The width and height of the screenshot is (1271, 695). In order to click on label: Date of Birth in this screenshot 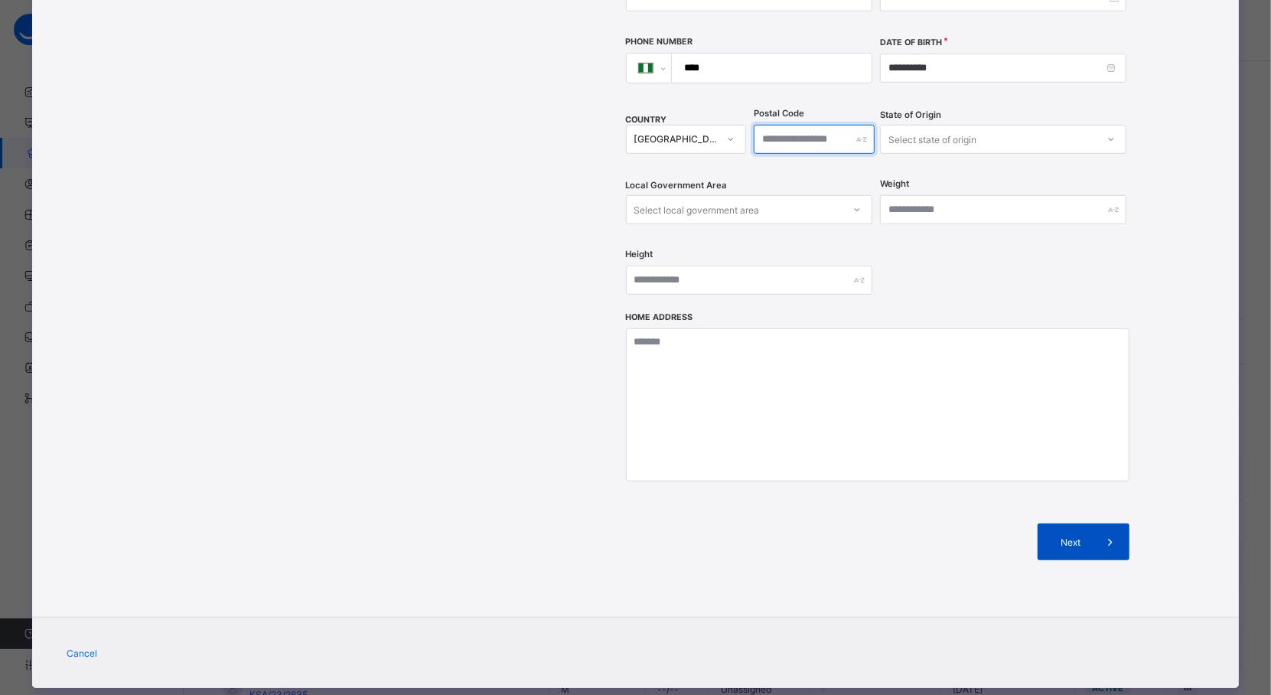, I will do `click(911, 42)`.